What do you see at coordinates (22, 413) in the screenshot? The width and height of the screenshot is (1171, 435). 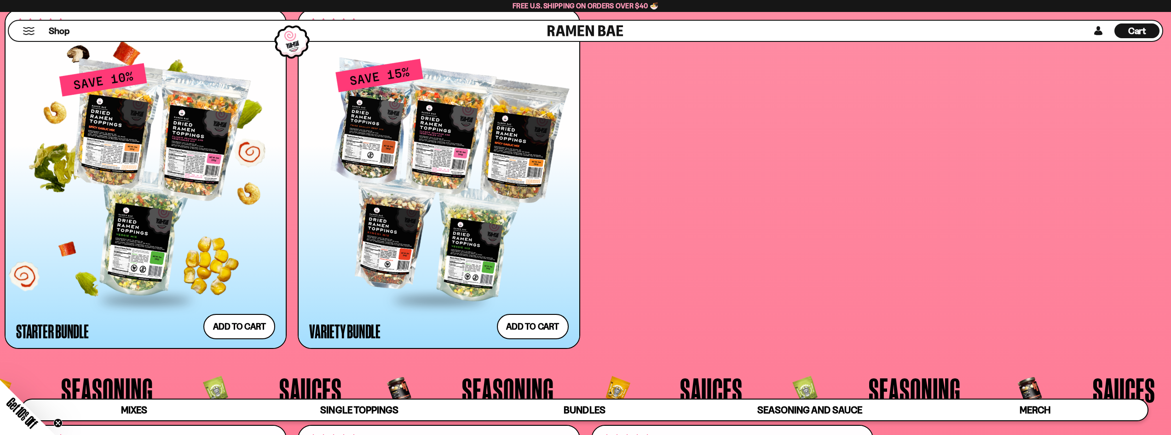 I see `span: Get 10% Off` at bounding box center [22, 413].